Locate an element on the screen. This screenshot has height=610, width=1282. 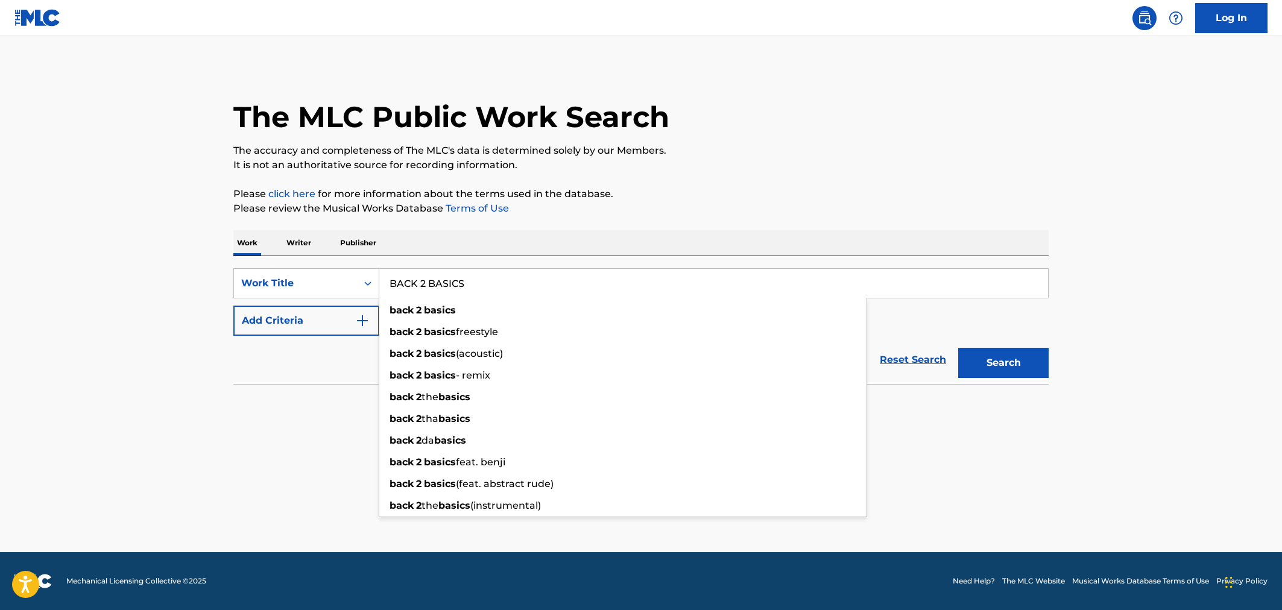
span: Mechanical Licensing Collective © 2025 is located at coordinates (136, 581).